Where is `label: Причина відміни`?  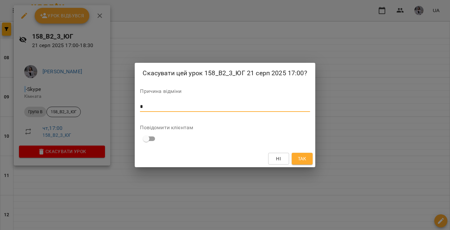 label: Причина відміни is located at coordinates (225, 91).